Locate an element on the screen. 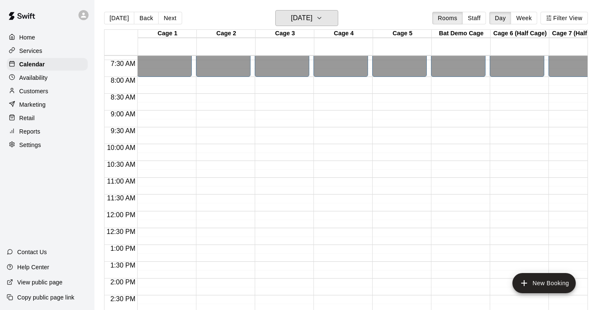 The height and width of the screenshot is (310, 598). a: Services is located at coordinates (47, 51).